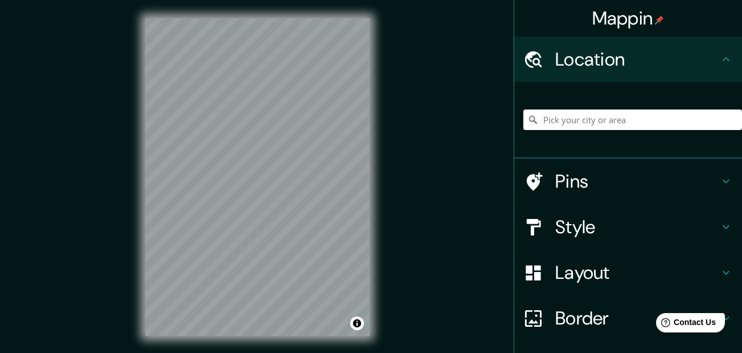  What do you see at coordinates (628, 318) in the screenshot?
I see `div: Border` at bounding box center [628, 318].